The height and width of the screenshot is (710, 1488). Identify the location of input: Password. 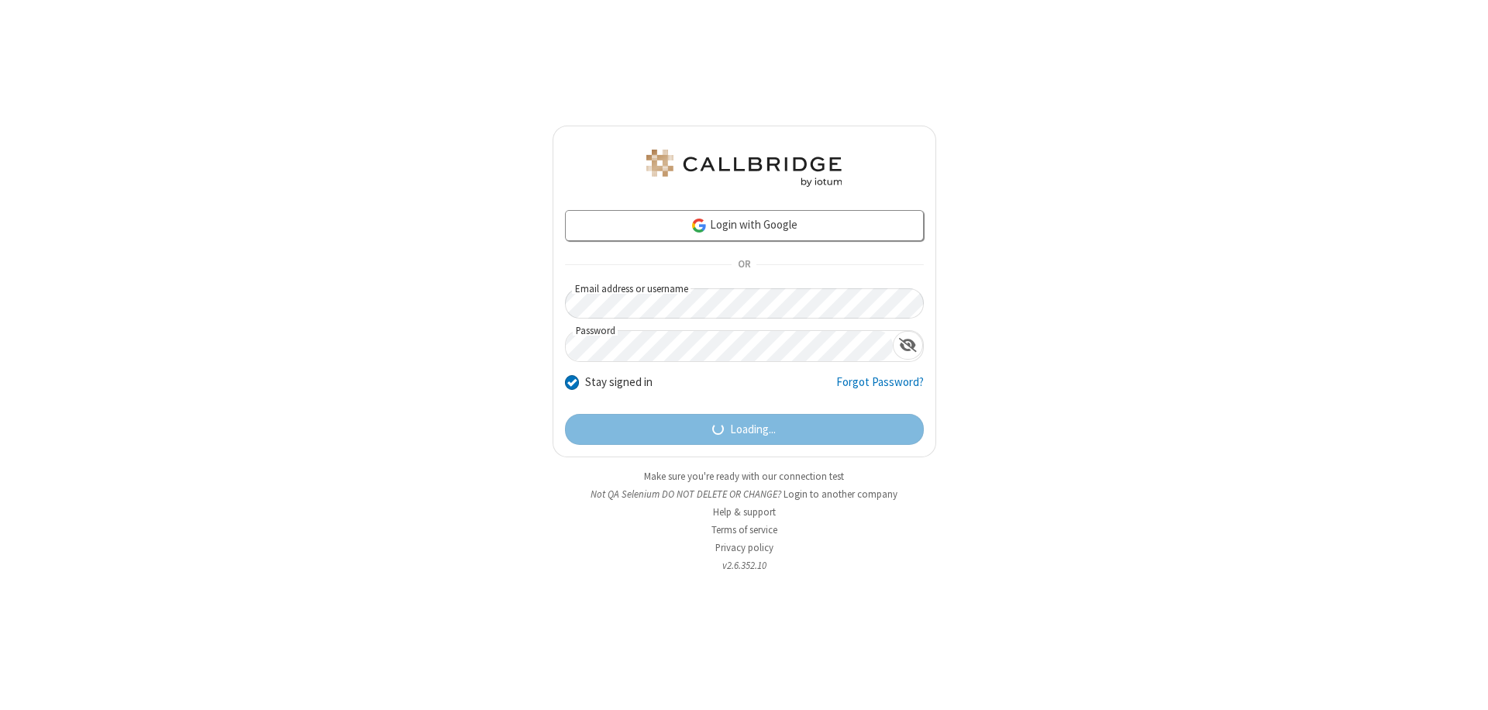
(729, 346).